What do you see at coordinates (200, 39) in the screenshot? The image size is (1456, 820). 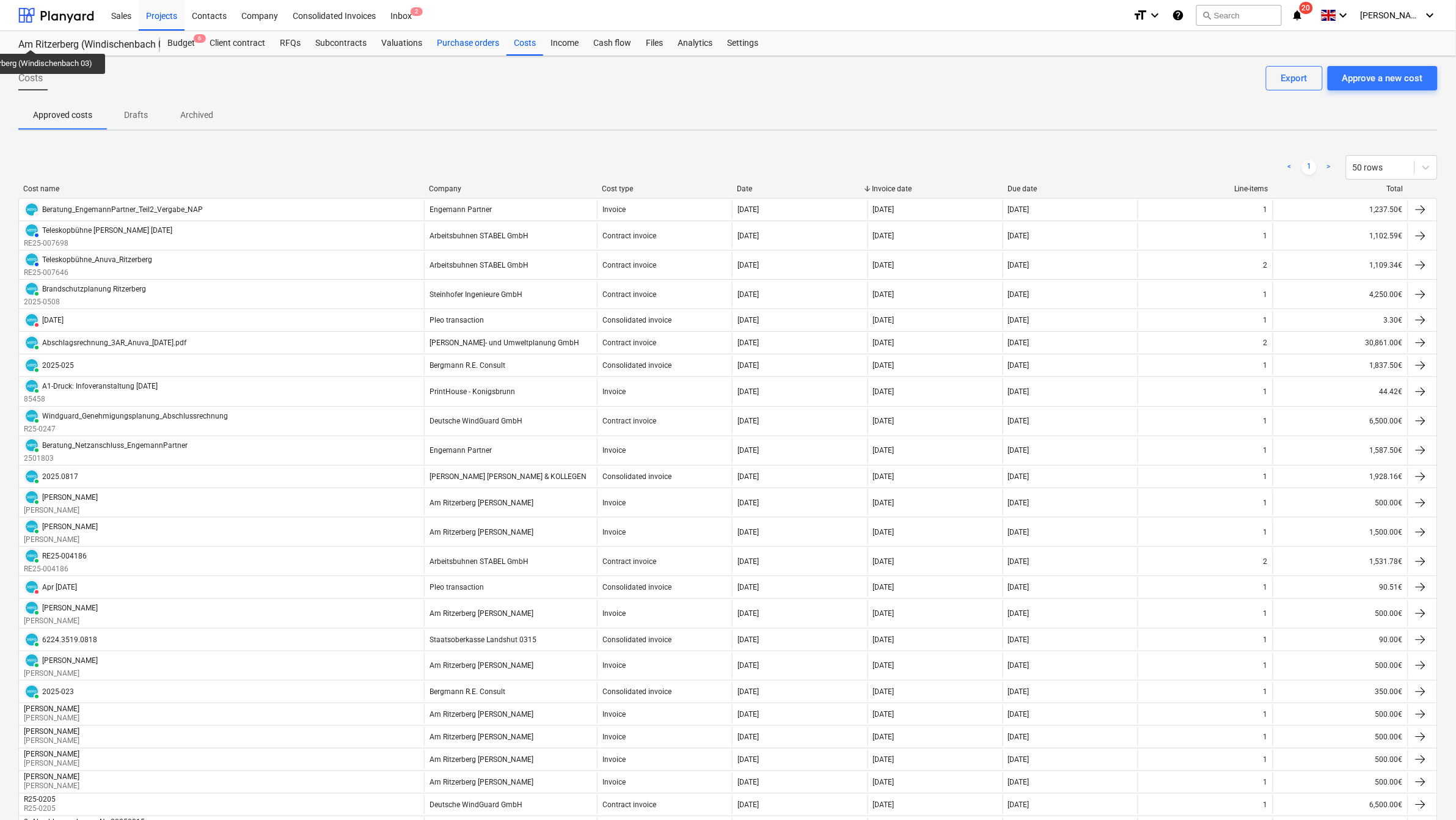 I see `span: 6` at bounding box center [200, 39].